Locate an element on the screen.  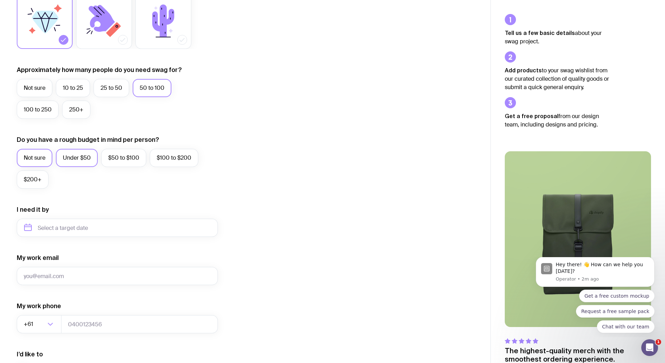
label: Do you have a rough budget in mind per person? is located at coordinates (88, 140).